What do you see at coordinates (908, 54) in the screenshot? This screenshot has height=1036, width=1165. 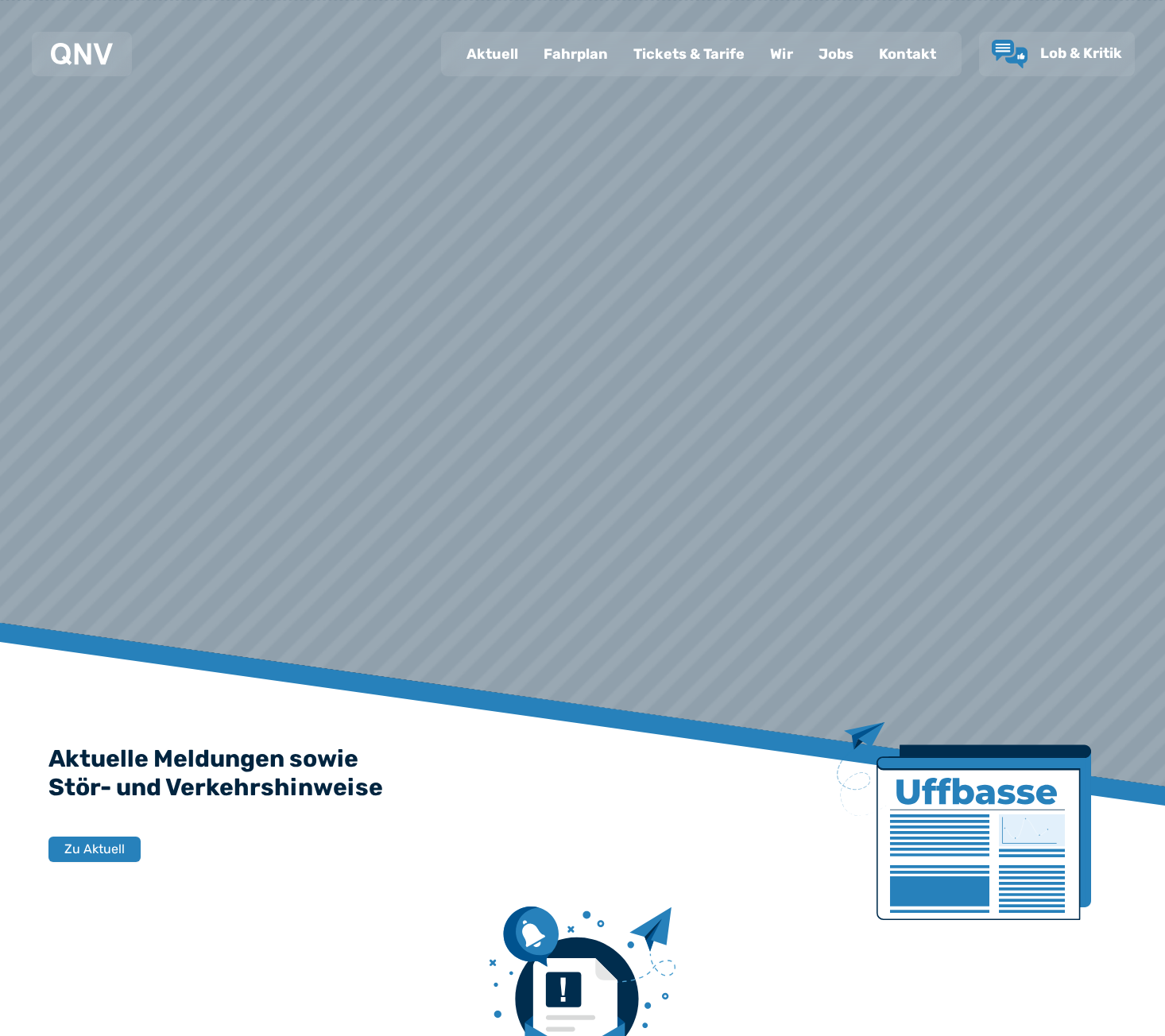 I see `div: Kontakt` at bounding box center [908, 54].